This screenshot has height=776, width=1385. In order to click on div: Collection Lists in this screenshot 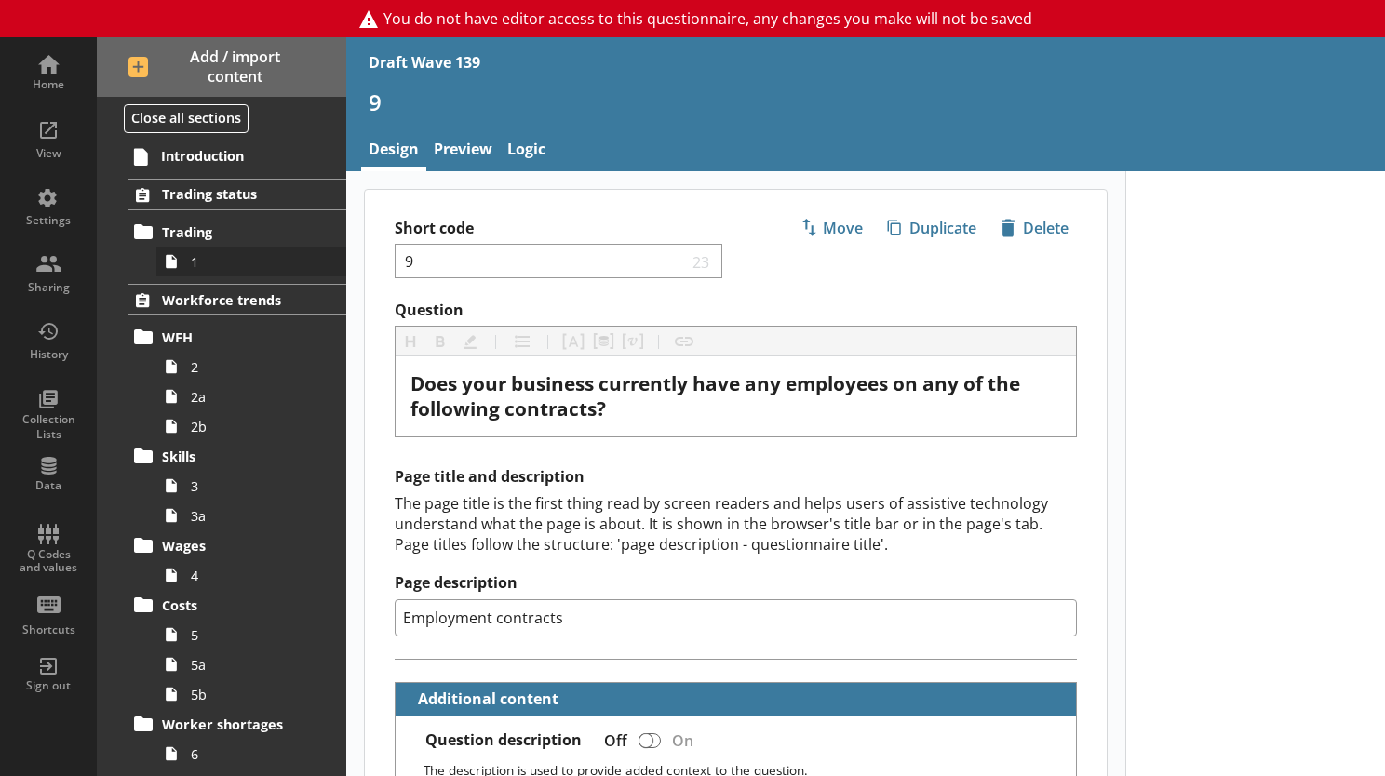, I will do `click(48, 426)`.